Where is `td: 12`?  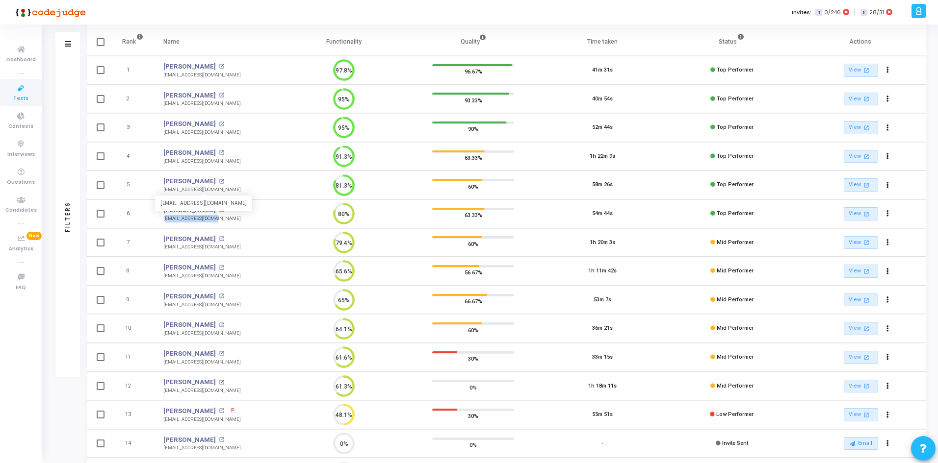
td: 12 is located at coordinates (132, 386).